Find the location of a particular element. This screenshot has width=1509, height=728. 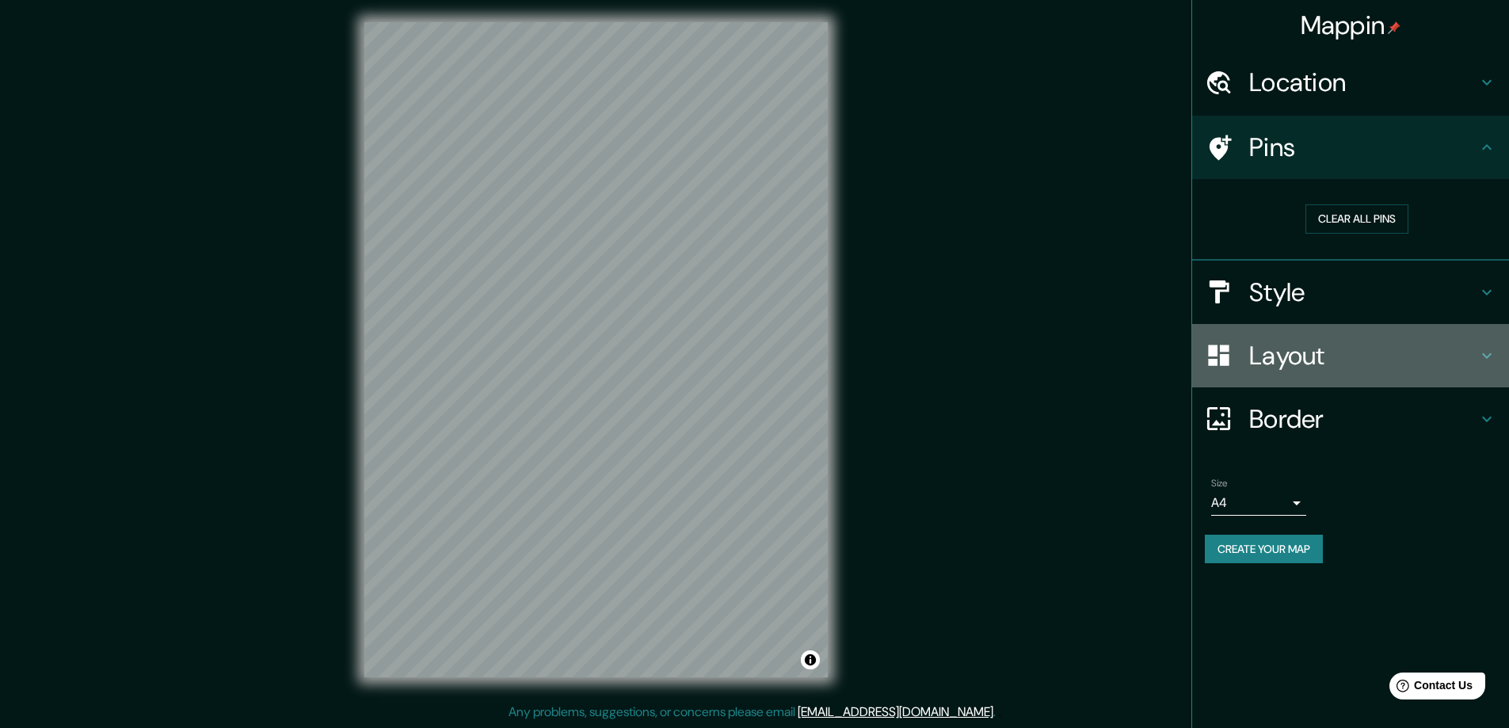

div: Location is located at coordinates (1351, 82).